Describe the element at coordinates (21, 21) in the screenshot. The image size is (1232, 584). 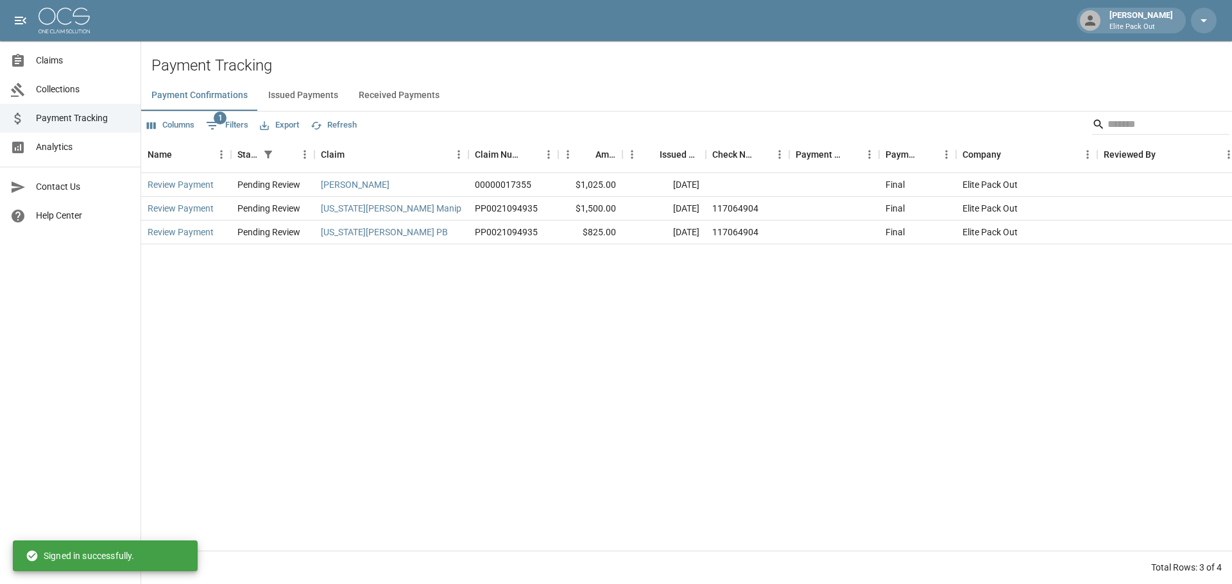
I see `button: open drawer` at that location.